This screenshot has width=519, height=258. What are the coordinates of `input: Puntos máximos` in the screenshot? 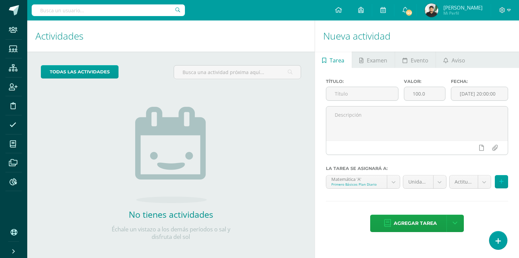 It's located at (425, 93).